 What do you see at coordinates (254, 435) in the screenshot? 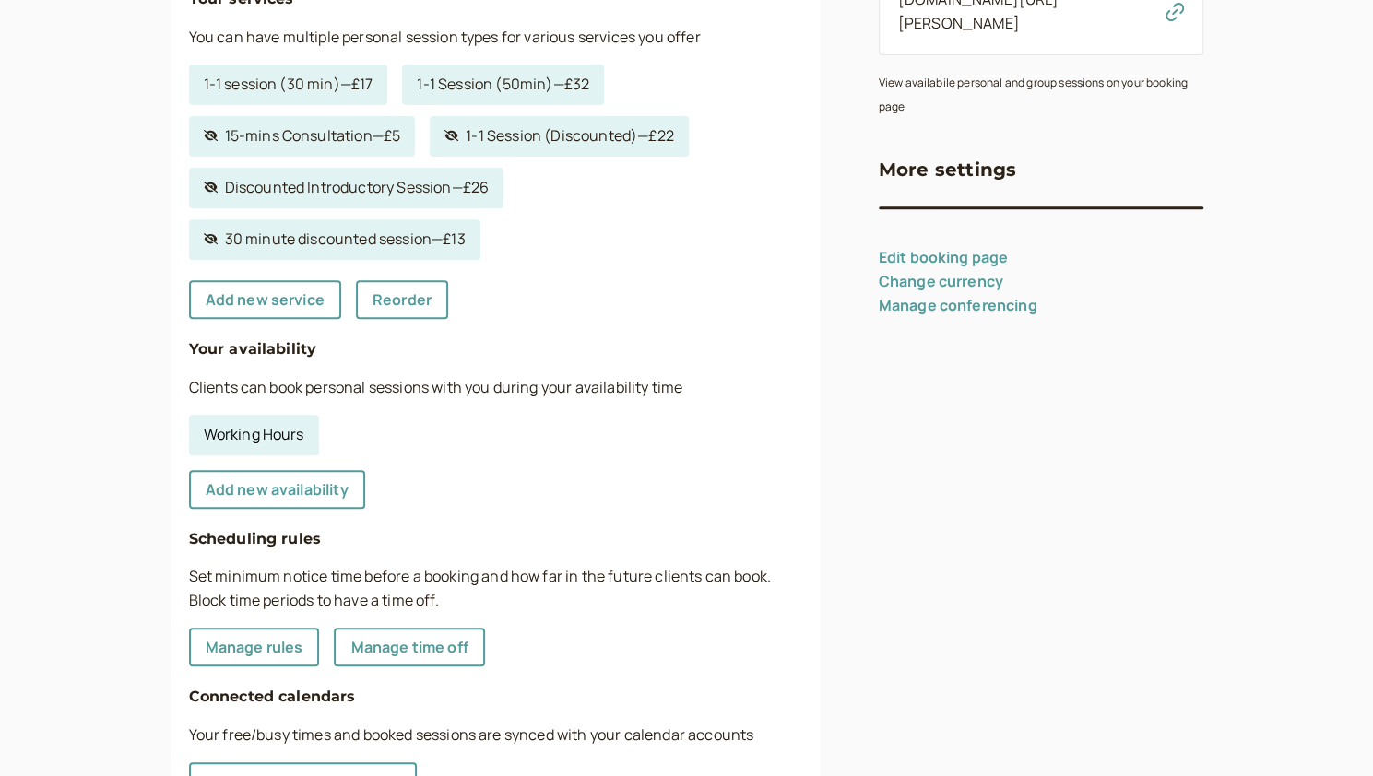
I see `a: Working Hours` at bounding box center [254, 435].